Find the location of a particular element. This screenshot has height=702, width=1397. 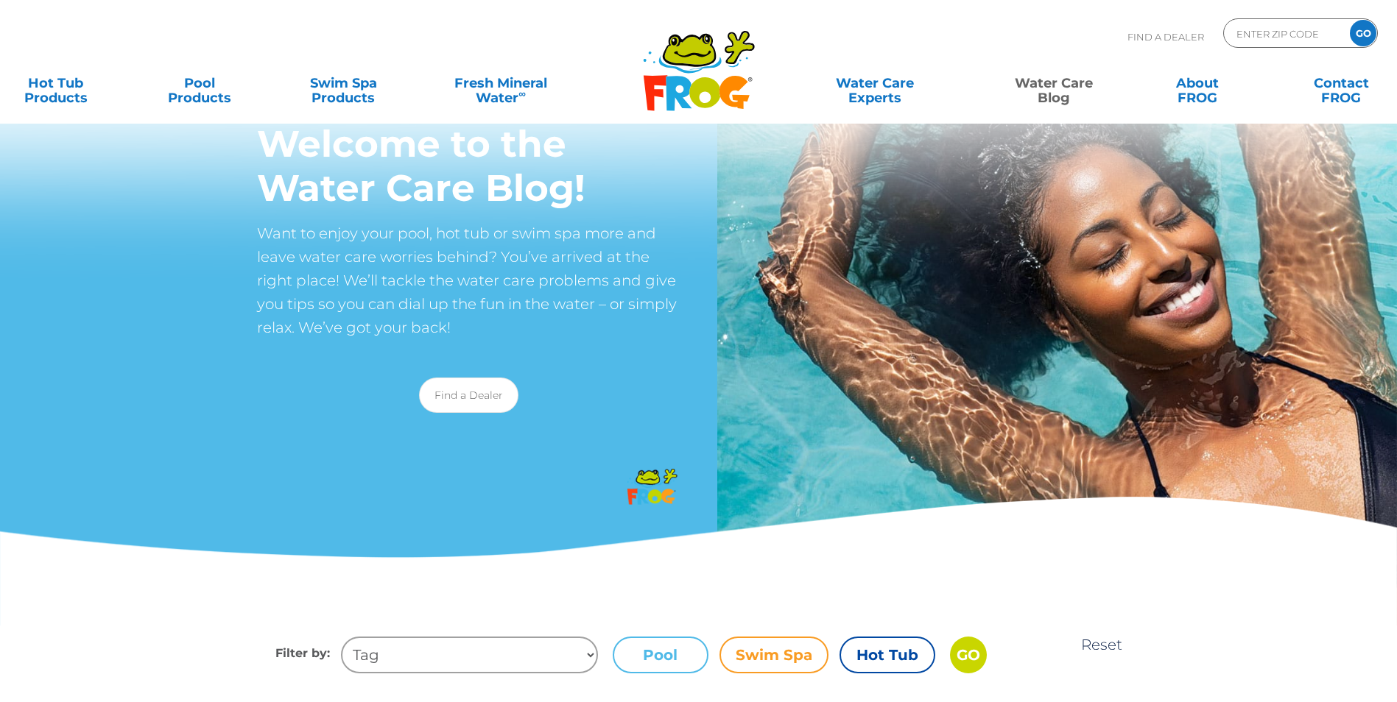

a: Water CareBlog is located at coordinates (1054, 83).